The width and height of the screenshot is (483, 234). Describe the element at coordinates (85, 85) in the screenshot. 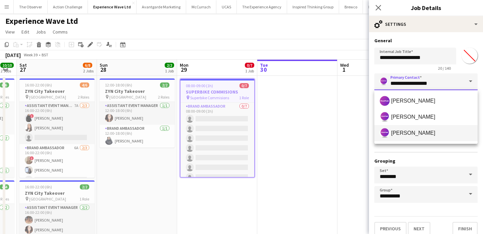

I see `span: 4/6` at that location.